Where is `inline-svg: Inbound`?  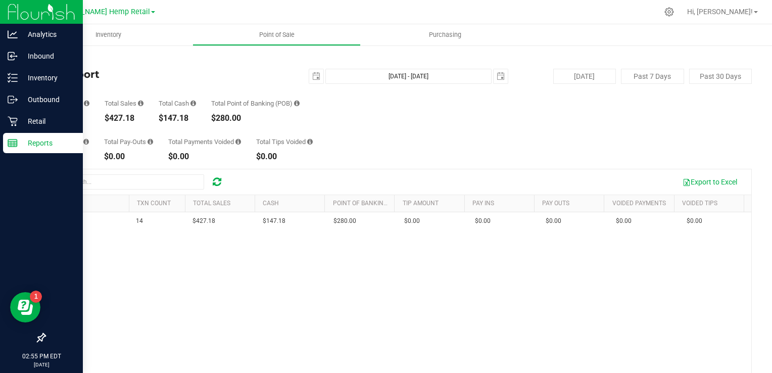 inline-svg: Inbound is located at coordinates (13, 56).